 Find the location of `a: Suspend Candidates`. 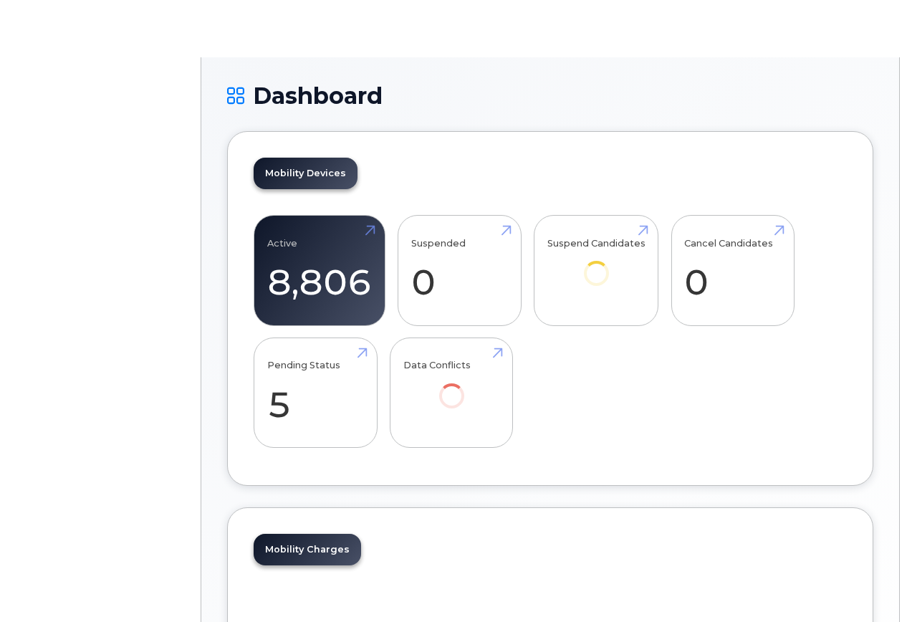

a: Suspend Candidates is located at coordinates (596, 264).